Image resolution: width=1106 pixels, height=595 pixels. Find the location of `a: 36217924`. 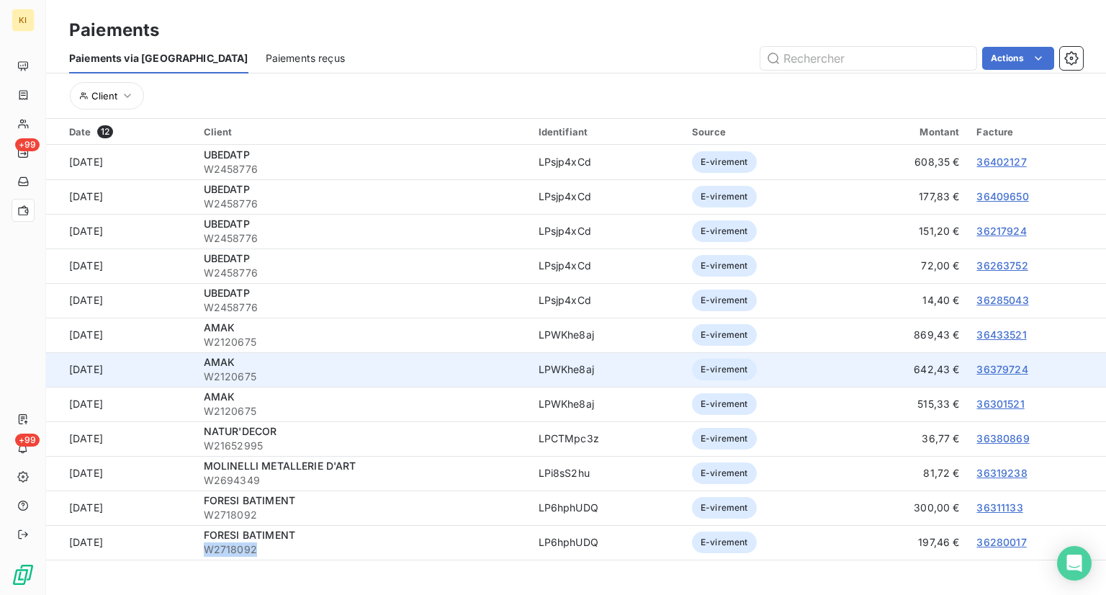

a: 36217924 is located at coordinates (1001, 230).